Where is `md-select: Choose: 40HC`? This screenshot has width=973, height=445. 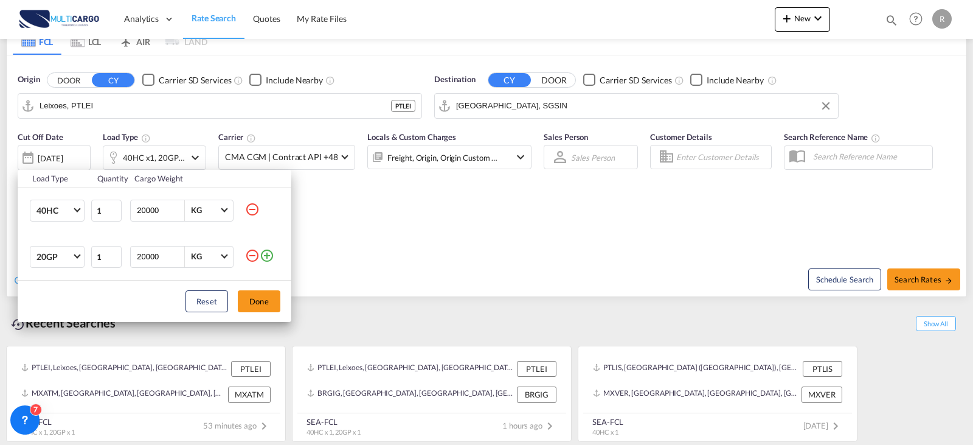
md-select: Choose: 40HC is located at coordinates (57, 210).